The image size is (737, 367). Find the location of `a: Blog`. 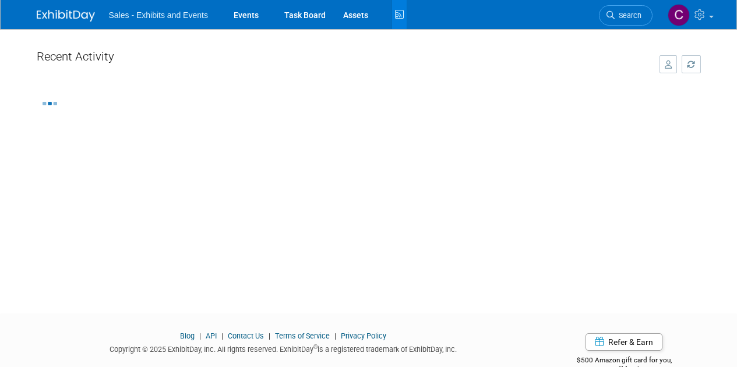

a: Blog is located at coordinates (187, 336).